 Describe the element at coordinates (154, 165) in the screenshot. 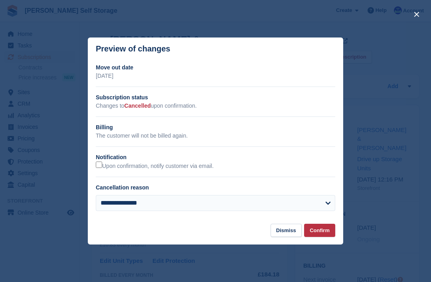

I see `label: Upon confirmation, notify customer via email.` at that location.